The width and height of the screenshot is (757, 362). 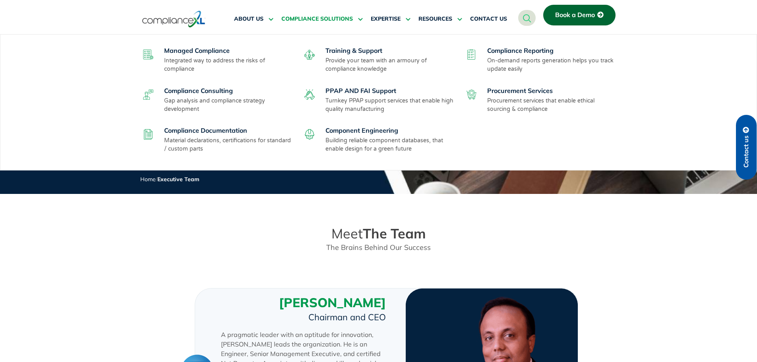 What do you see at coordinates (527, 18) in the screenshot?
I see `a: navsearch-button` at bounding box center [527, 18].